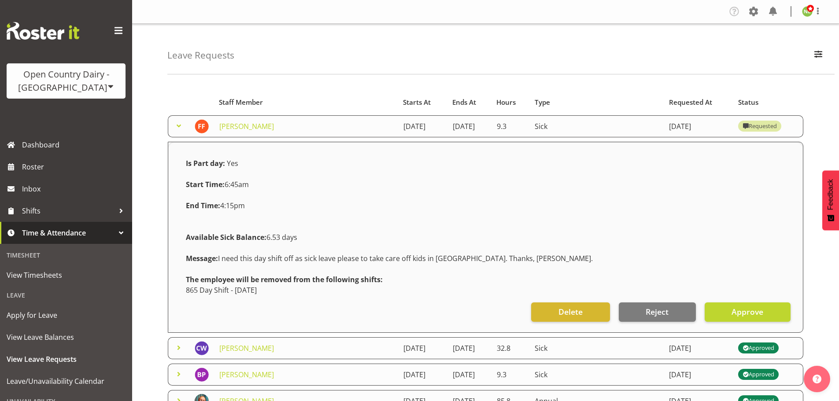 The height and width of the screenshot is (401, 839). What do you see at coordinates (511, 349) in the screenshot?
I see `td: 32.8` at bounding box center [511, 349].